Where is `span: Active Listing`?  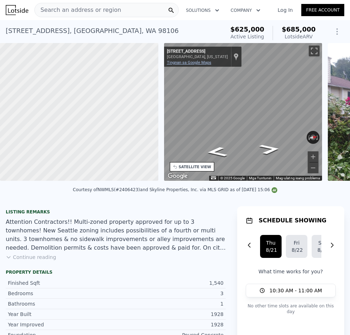
span: Active Listing is located at coordinates (247, 37).